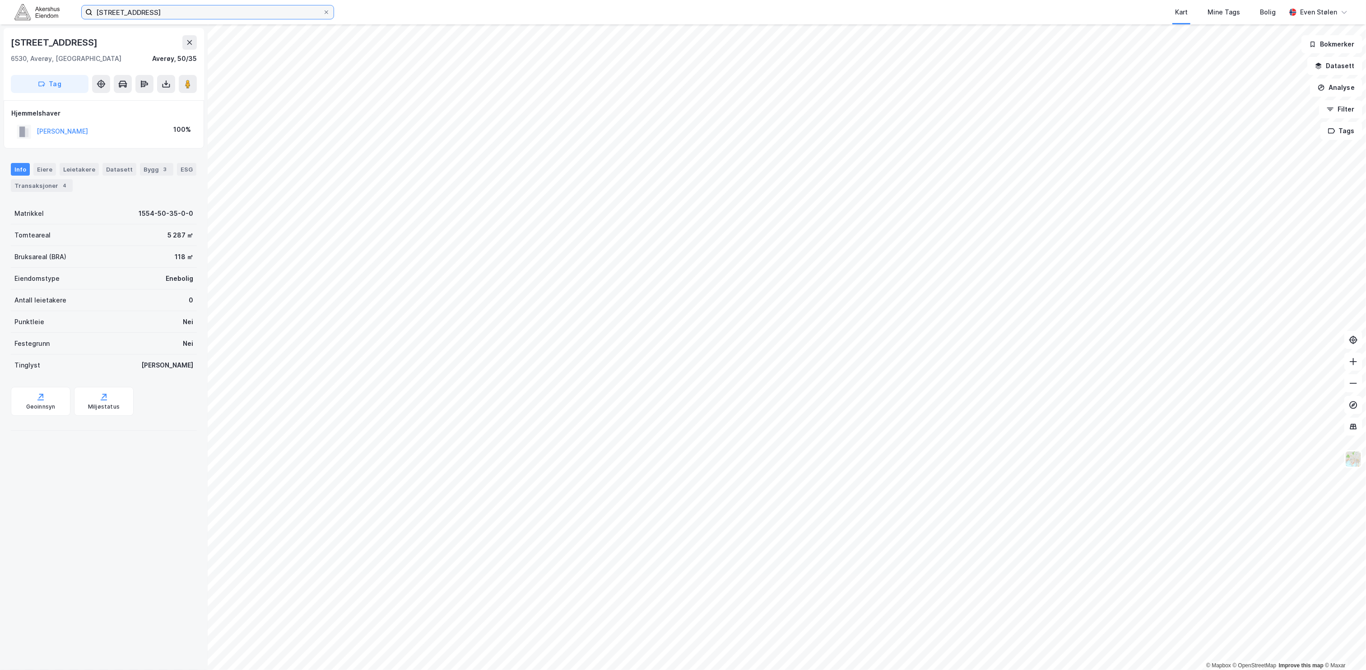 The width and height of the screenshot is (1366, 670). What do you see at coordinates (1182, 12) in the screenshot?
I see `div: Kart` at bounding box center [1182, 12].